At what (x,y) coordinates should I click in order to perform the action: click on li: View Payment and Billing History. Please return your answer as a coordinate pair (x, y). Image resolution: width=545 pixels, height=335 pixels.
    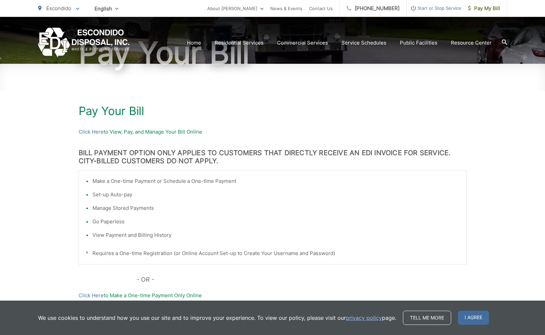
    Looking at the image, I should click on (276, 235).